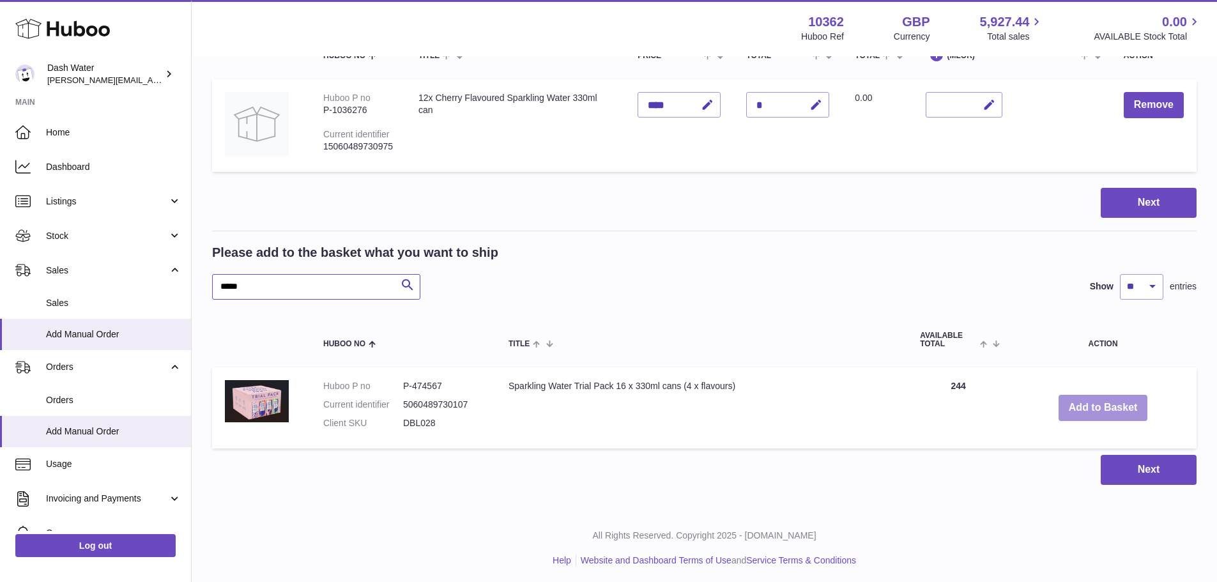 The height and width of the screenshot is (582, 1217). I want to click on div: Dash Water, so click(105, 74).